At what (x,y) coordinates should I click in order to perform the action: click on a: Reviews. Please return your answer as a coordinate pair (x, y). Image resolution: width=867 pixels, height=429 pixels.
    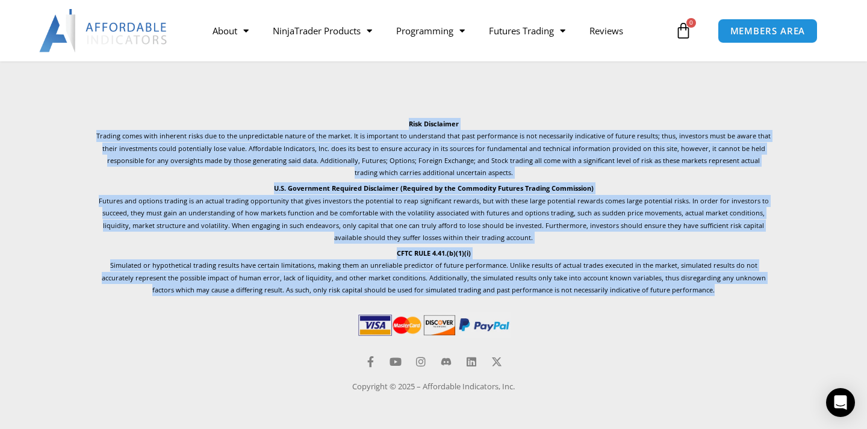
    Looking at the image, I should click on (606, 31).